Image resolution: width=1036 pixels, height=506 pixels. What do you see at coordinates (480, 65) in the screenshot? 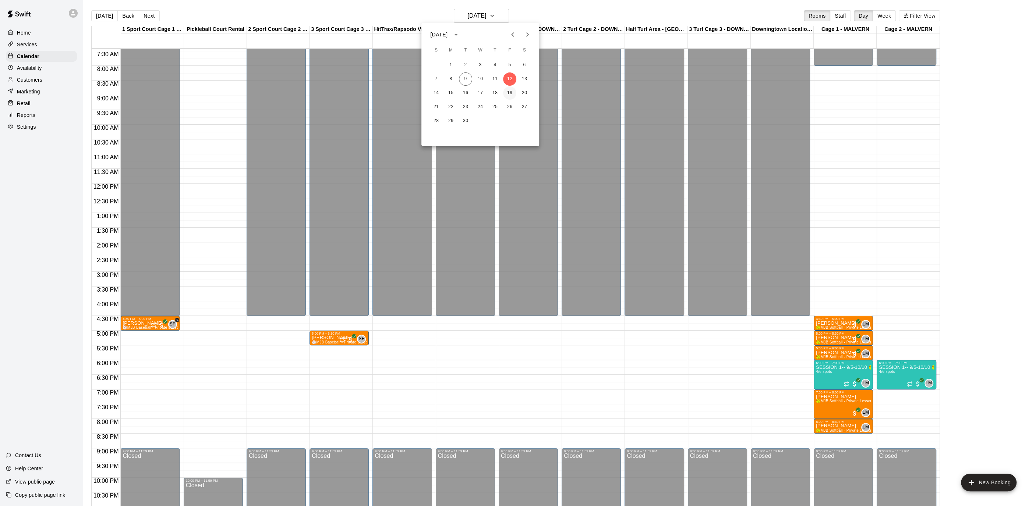
I see `button: 3` at bounding box center [480, 65].